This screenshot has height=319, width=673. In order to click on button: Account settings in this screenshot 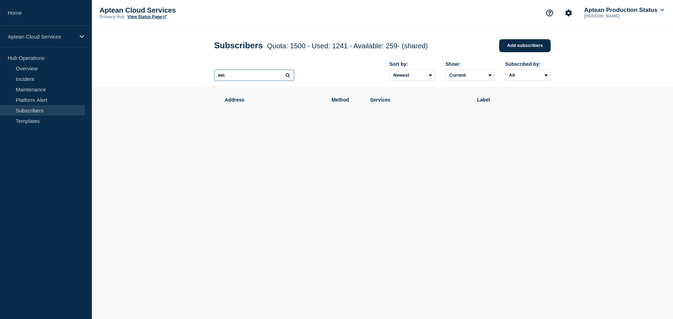, I will do `click(569, 13)`.